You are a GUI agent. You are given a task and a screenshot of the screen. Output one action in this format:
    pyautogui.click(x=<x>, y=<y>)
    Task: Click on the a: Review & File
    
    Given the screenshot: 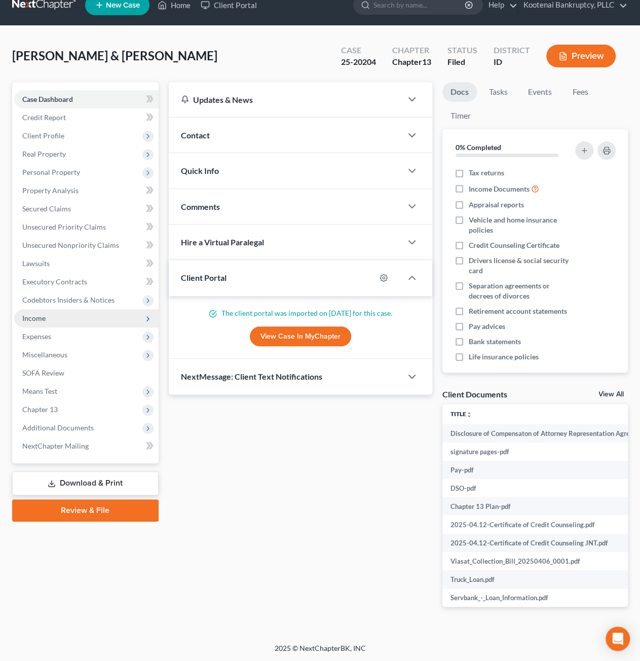 What is the action you would take?
    pyautogui.click(x=85, y=510)
    